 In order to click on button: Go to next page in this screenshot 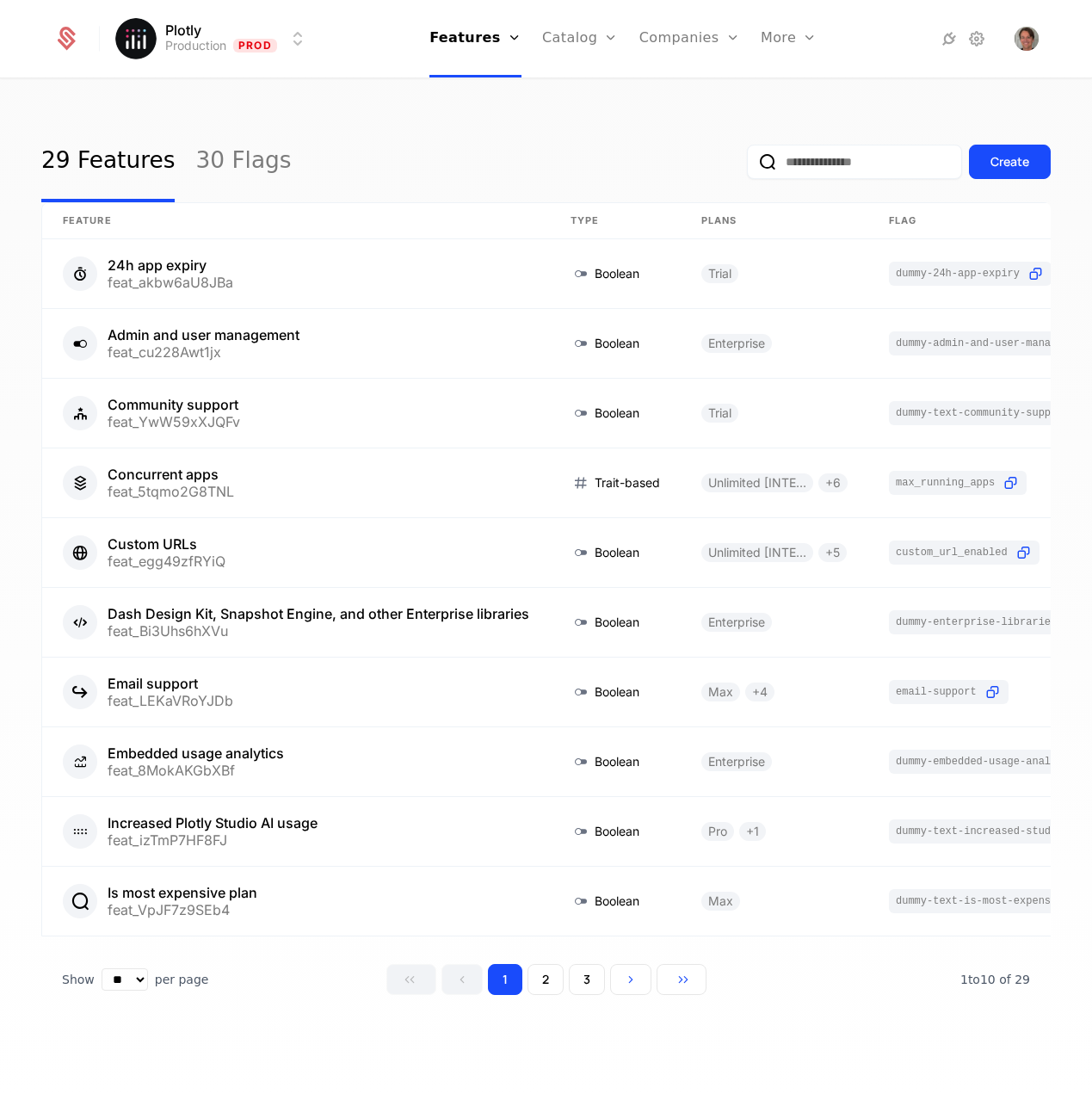, I will do `click(631, 979)`.